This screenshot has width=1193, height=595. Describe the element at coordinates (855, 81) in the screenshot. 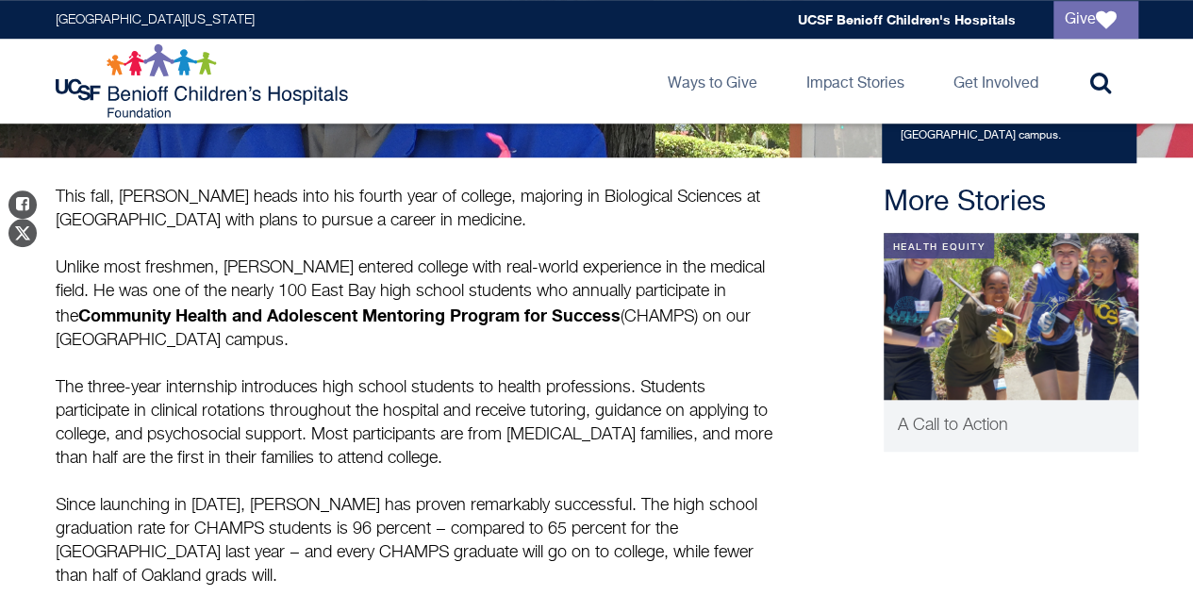

I see `a: Impact Stories` at that location.